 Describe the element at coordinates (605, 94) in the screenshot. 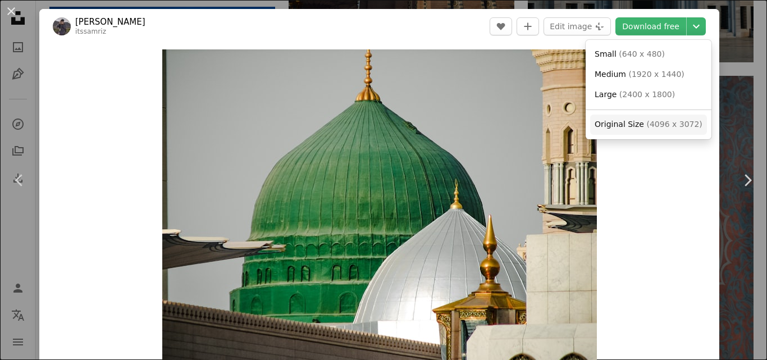

I see `span: Large` at that location.